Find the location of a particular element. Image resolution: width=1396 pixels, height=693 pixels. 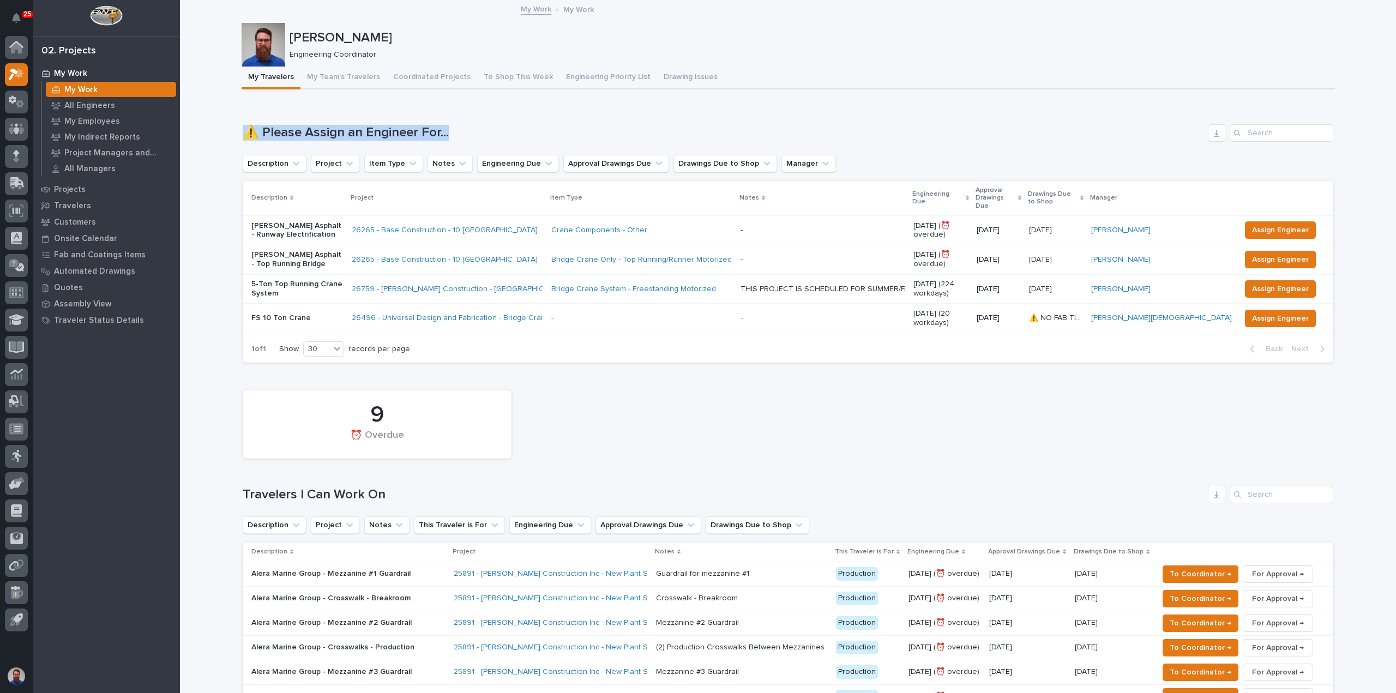

a: Assembly View is located at coordinates (106, 304).